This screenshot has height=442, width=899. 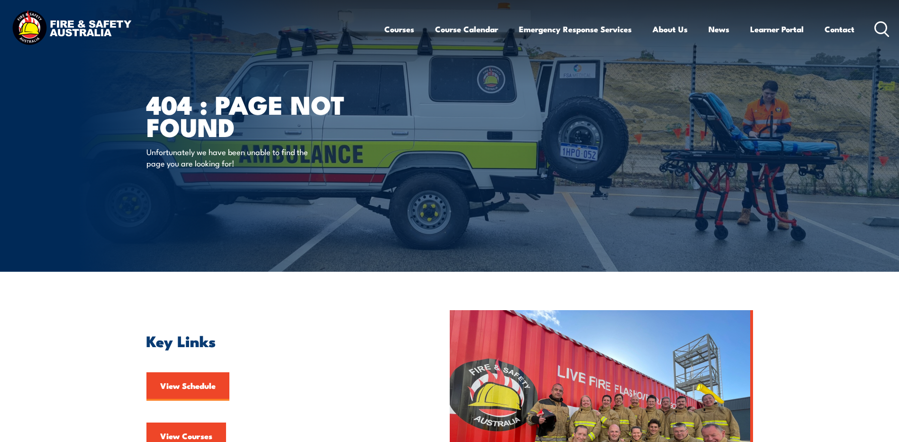 I want to click on a: Courses, so click(x=399, y=29).